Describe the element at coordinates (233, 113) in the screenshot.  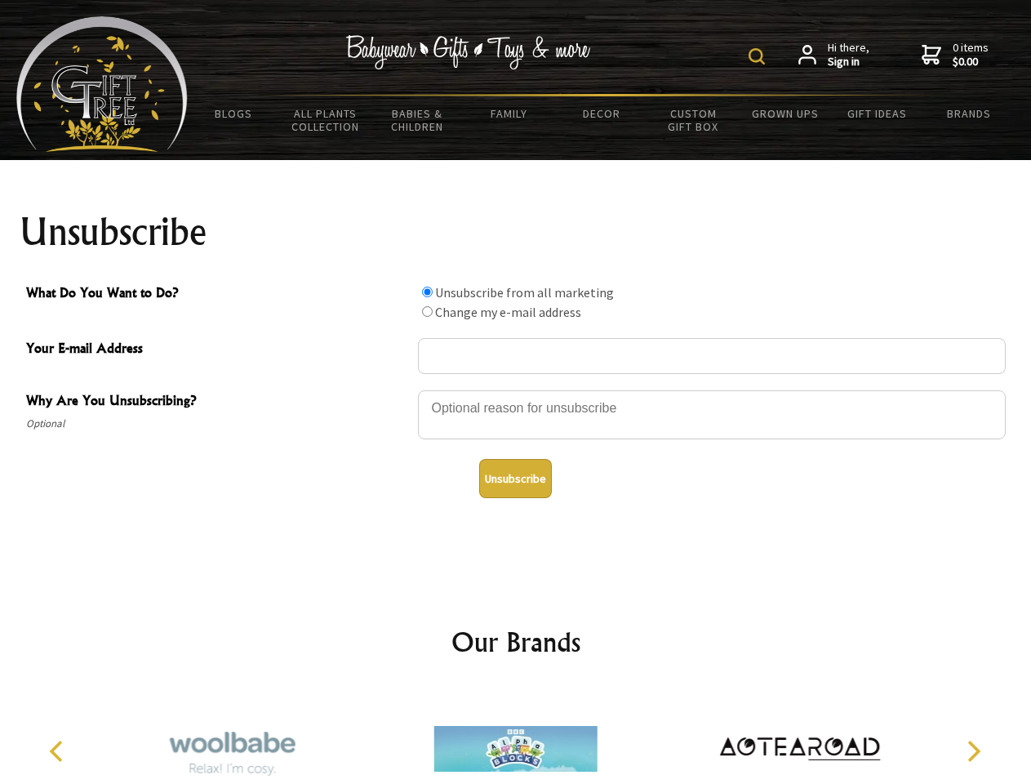
I see `a: BLOGS` at that location.